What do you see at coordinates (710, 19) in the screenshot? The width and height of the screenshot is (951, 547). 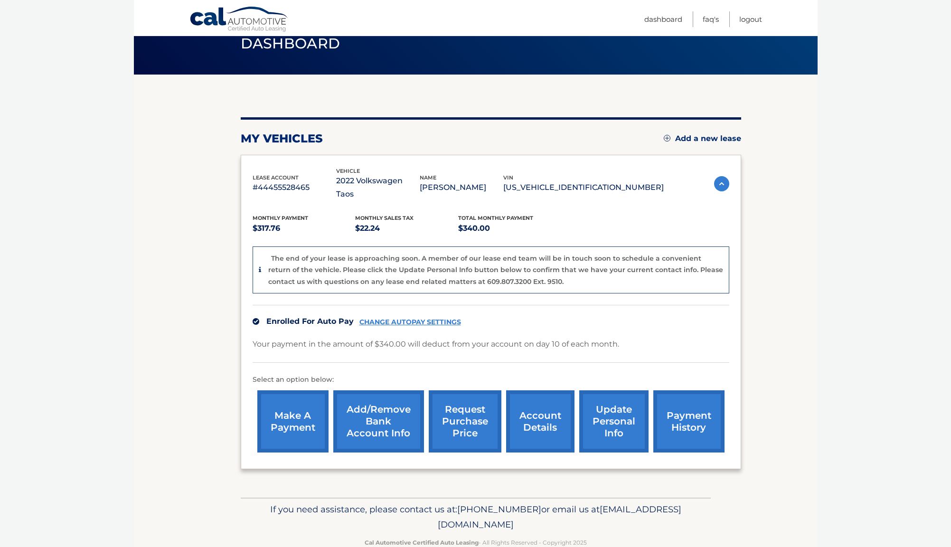 I see `a: FAQ's` at bounding box center [710, 19].